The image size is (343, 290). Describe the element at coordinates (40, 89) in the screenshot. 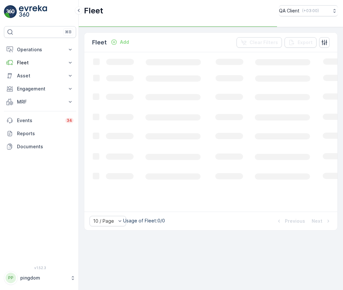

I see `p: Engagement` at that location.